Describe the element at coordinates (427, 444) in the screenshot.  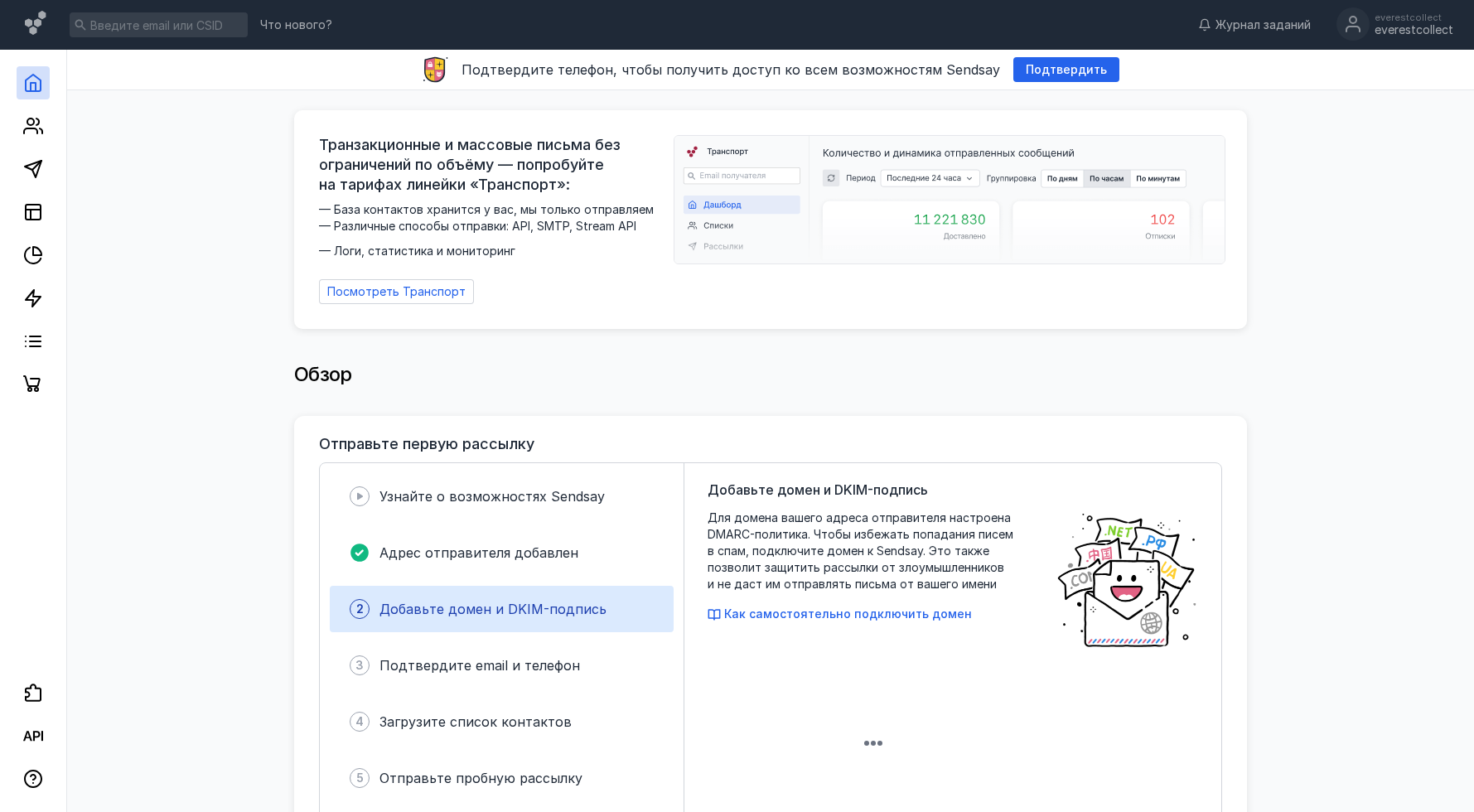
I see `h3: Отправьте первую рассылку` at that location.